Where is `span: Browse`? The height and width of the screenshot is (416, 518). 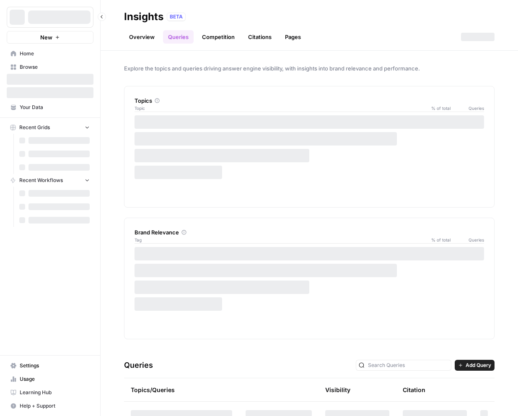
span: Browse is located at coordinates (54, 67).